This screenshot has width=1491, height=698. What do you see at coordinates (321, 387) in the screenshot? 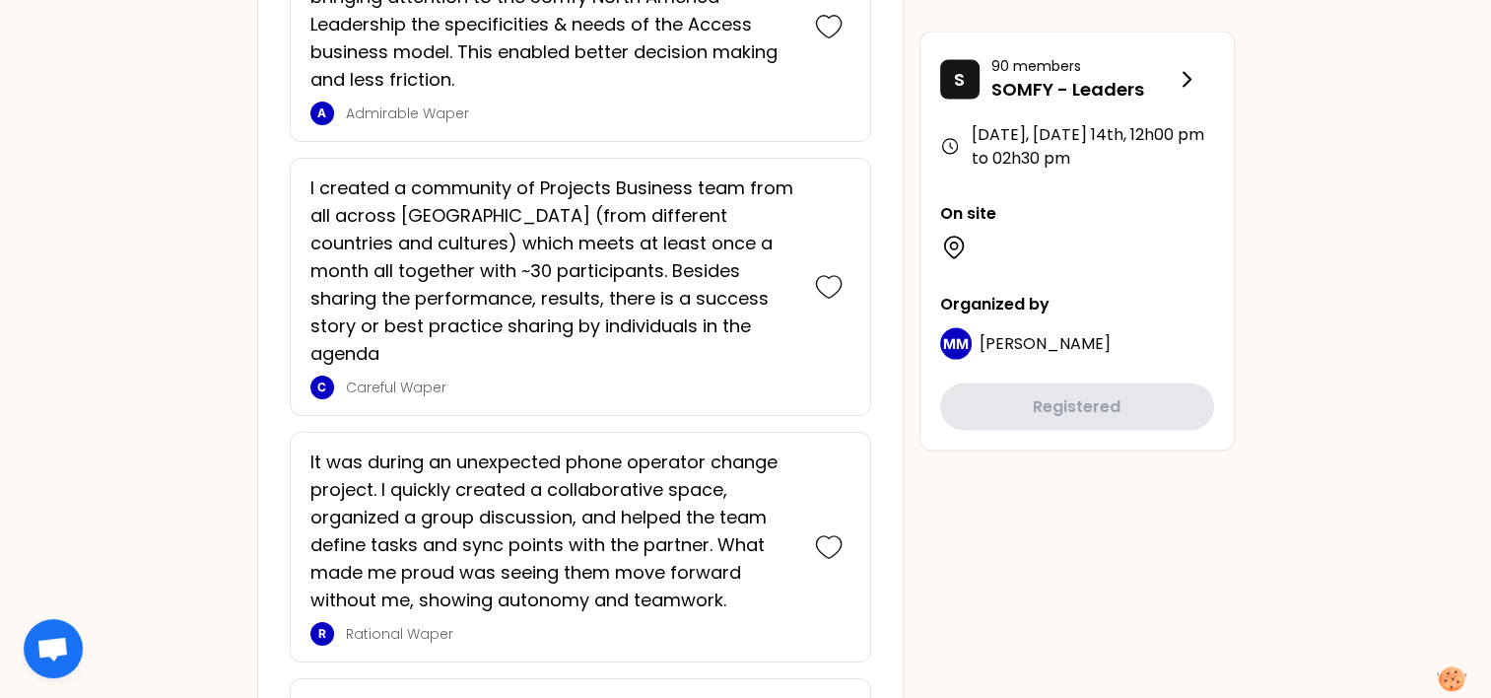
I see `p: C` at bounding box center [321, 387].